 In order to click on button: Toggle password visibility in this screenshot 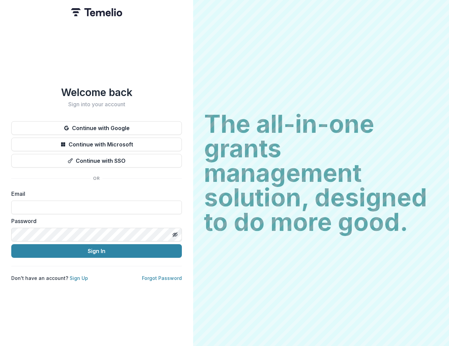, I will do `click(175, 235)`.